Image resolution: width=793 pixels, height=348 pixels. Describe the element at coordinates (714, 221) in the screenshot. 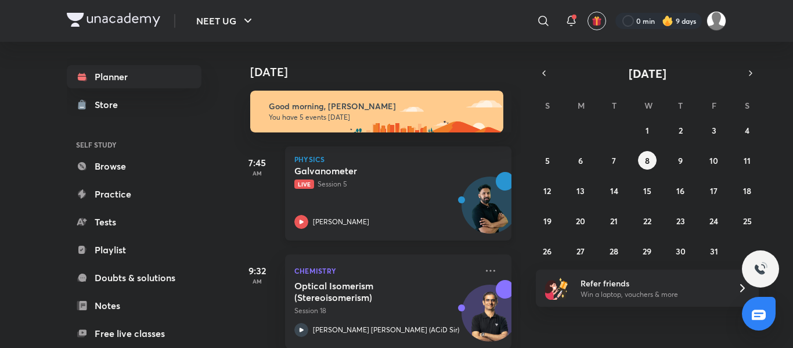

I see `button: October 24, 2025` at that location.